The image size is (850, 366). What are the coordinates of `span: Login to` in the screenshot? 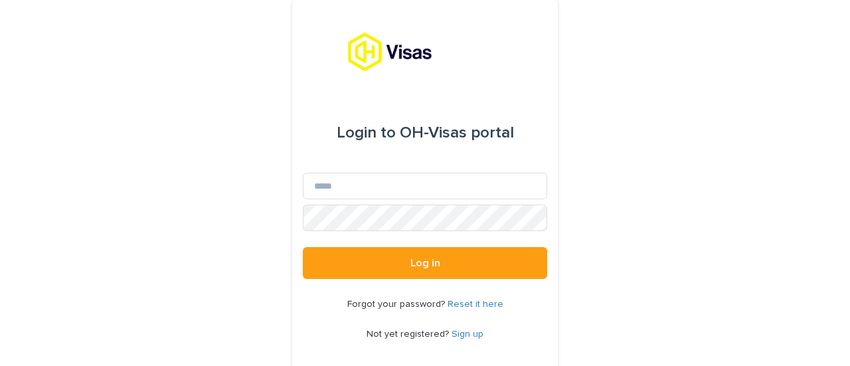 It's located at (366, 133).